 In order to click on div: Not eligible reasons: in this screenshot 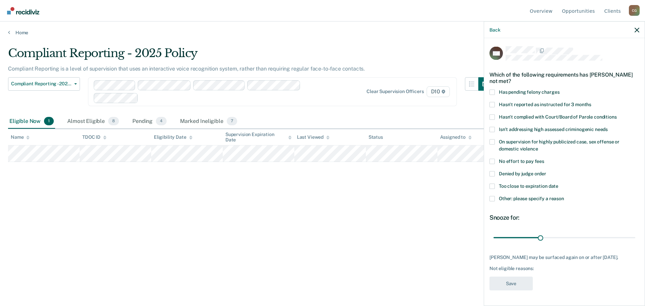, I will do `click(564, 268)`.